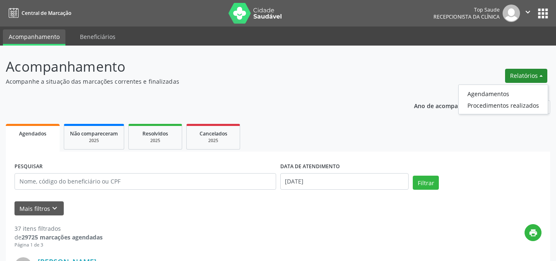 The height and width of the screenshot is (261, 556). What do you see at coordinates (58, 245) in the screenshot?
I see `div: Página 1 de 3` at bounding box center [58, 245].